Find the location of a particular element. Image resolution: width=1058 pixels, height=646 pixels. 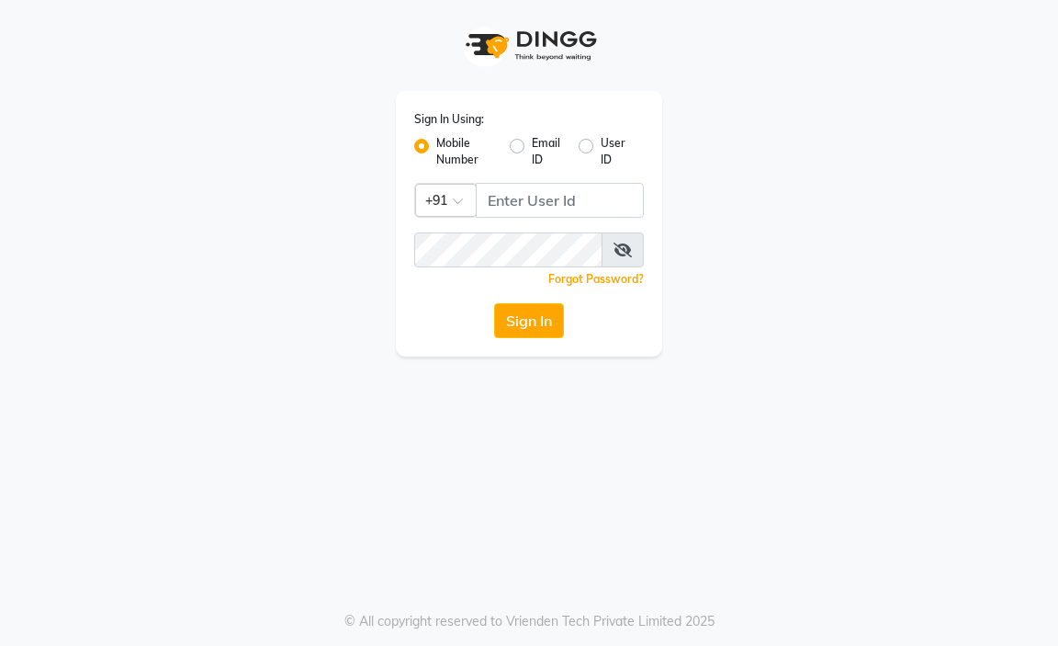

label: Mobile Number is located at coordinates (466, 152).